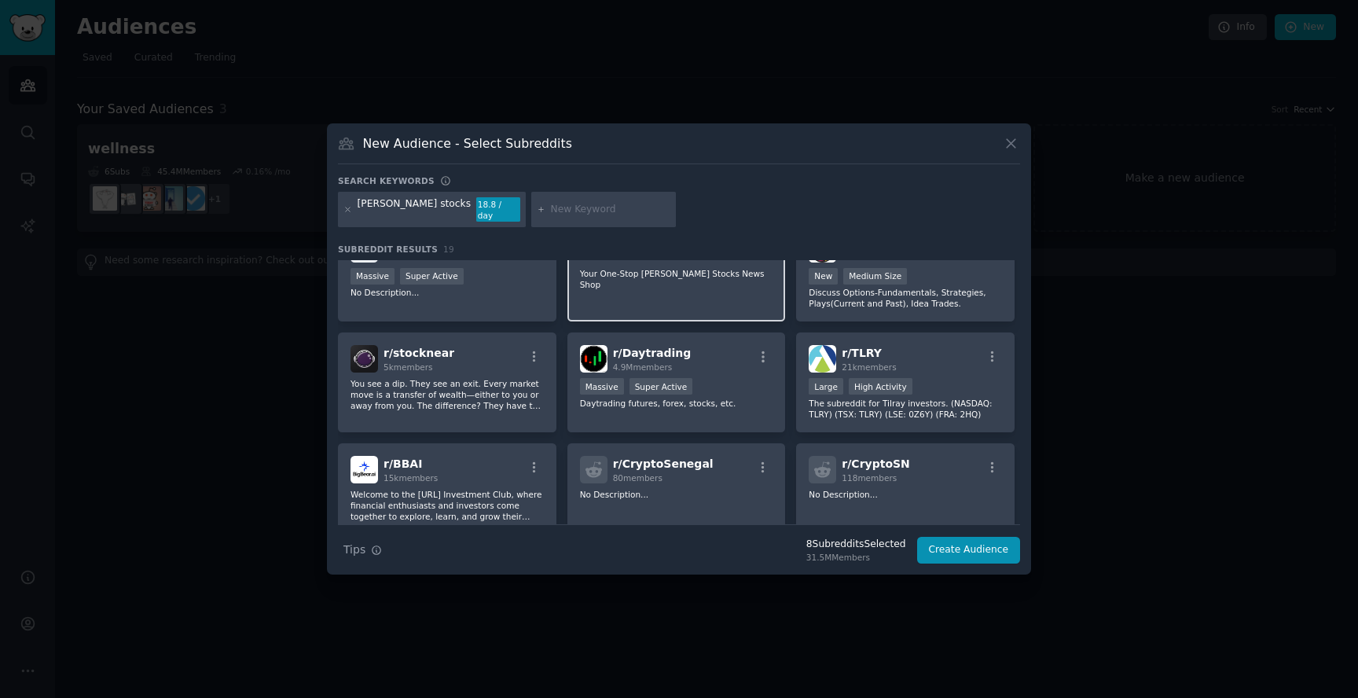 The width and height of the screenshot is (1358, 698). I want to click on span: r/ stocknear, so click(419, 353).